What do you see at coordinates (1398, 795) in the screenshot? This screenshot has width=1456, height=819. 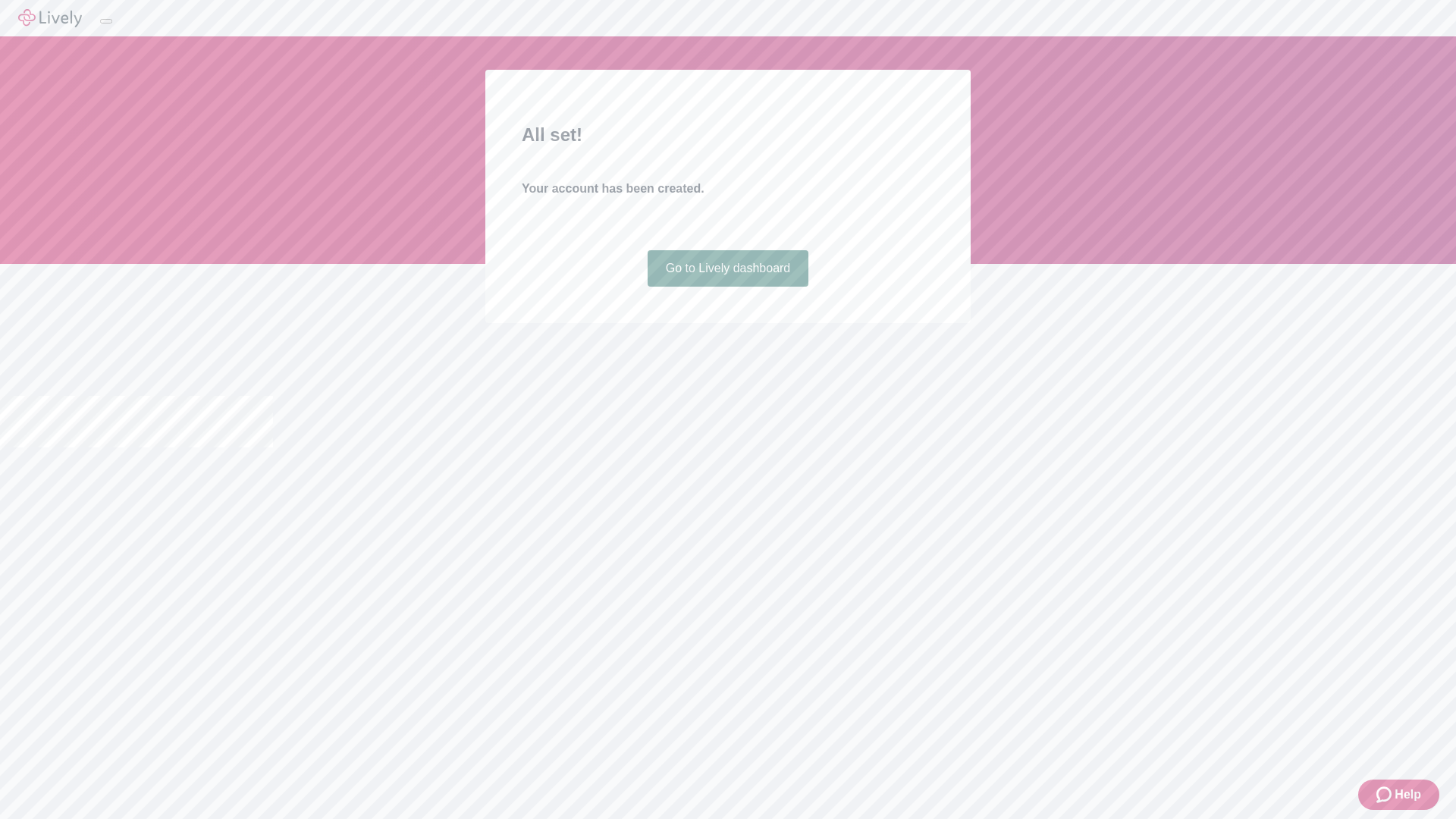 I see `button: Zendesk support iconHelp` at bounding box center [1398, 795].